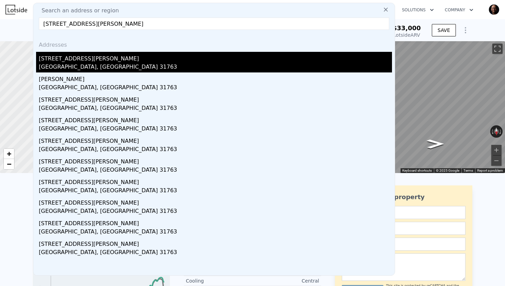  Describe the element at coordinates (404, 244) in the screenshot. I see `input: Phone` at that location.